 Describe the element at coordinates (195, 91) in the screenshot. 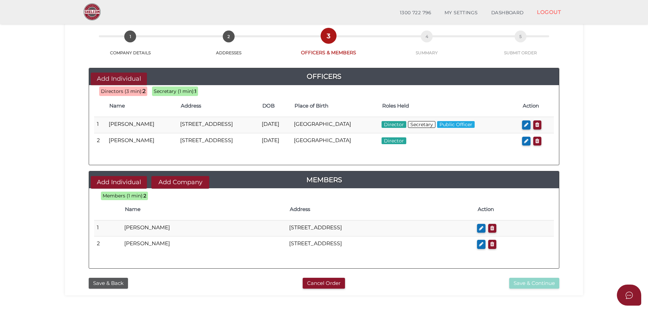

I see `b: 1` at that location.